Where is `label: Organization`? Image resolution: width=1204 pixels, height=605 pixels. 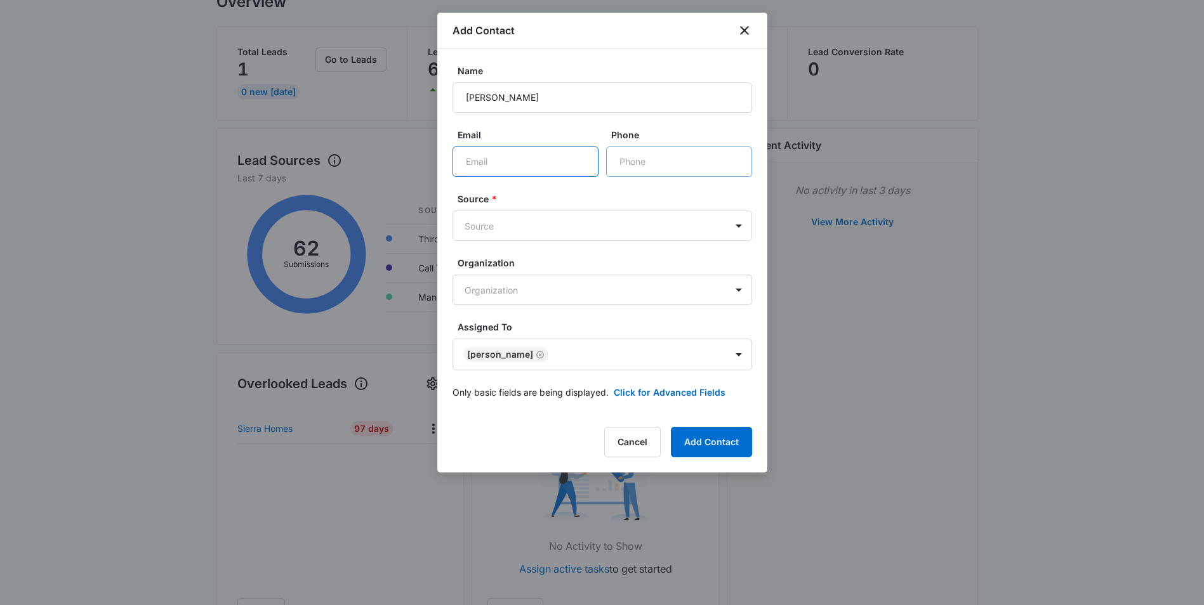 label: Organization is located at coordinates (607, 263).